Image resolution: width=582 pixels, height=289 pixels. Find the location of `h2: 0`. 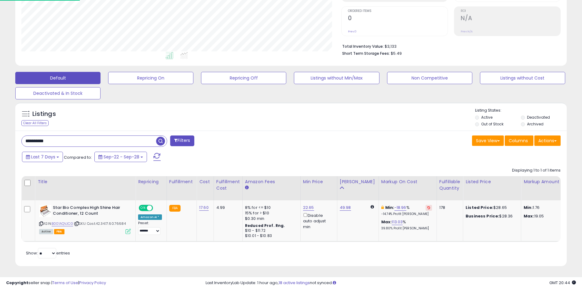

h2: 0 is located at coordinates (398, 19).